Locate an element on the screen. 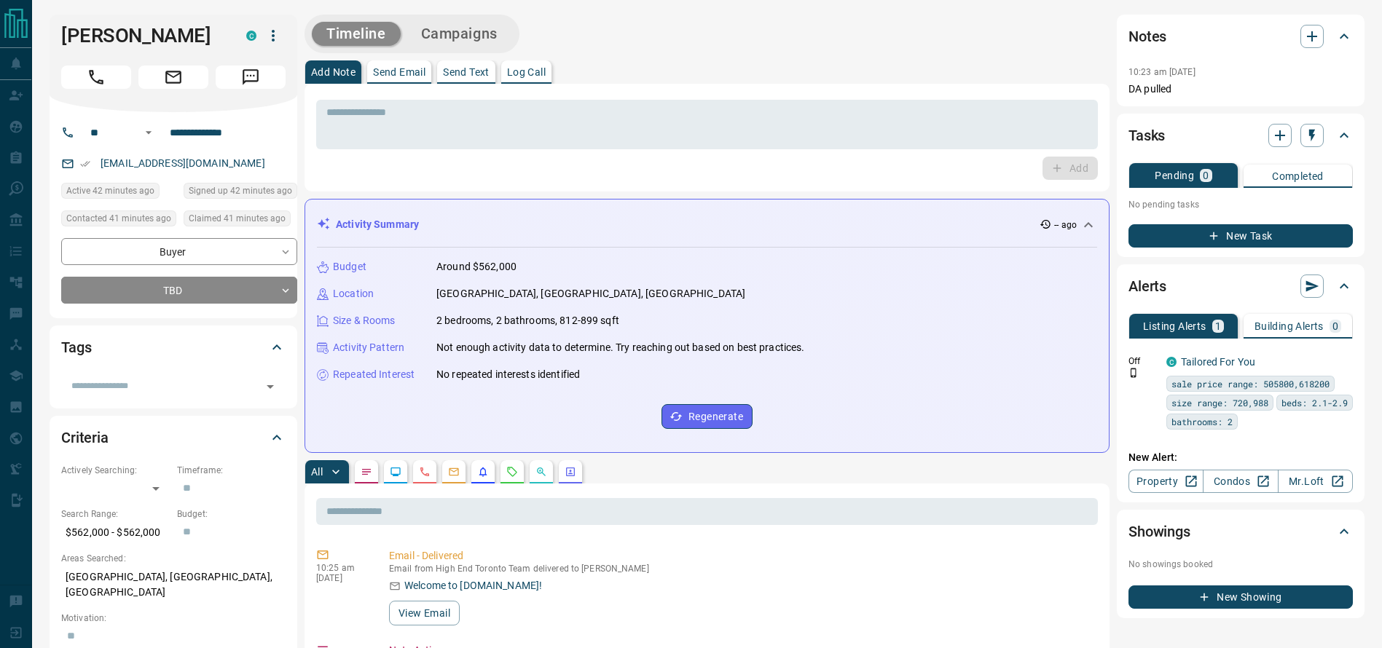  svg: Emails is located at coordinates (454, 472).